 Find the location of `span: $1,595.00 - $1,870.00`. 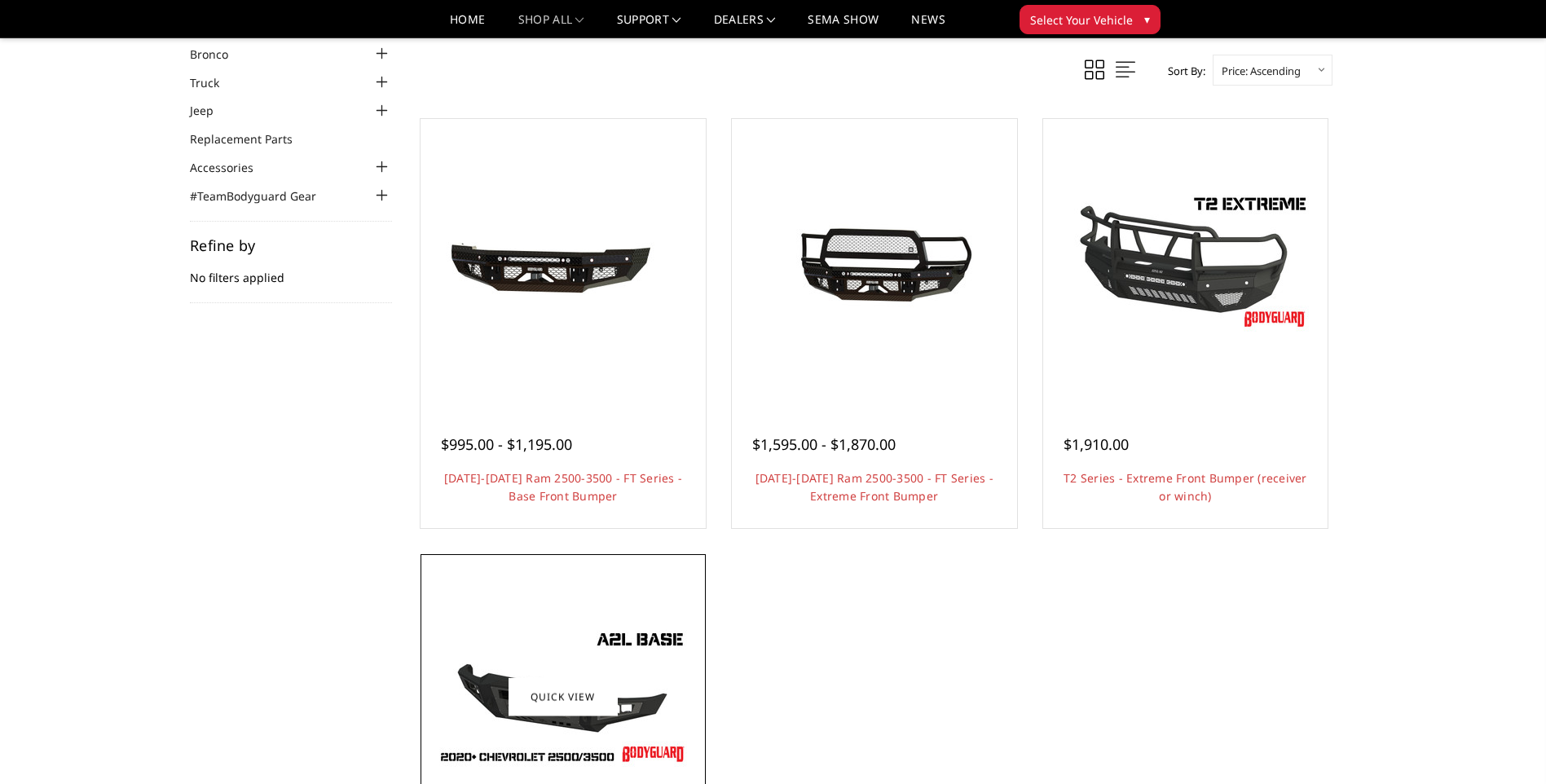

span: $1,595.00 - $1,870.00 is located at coordinates (824, 444).